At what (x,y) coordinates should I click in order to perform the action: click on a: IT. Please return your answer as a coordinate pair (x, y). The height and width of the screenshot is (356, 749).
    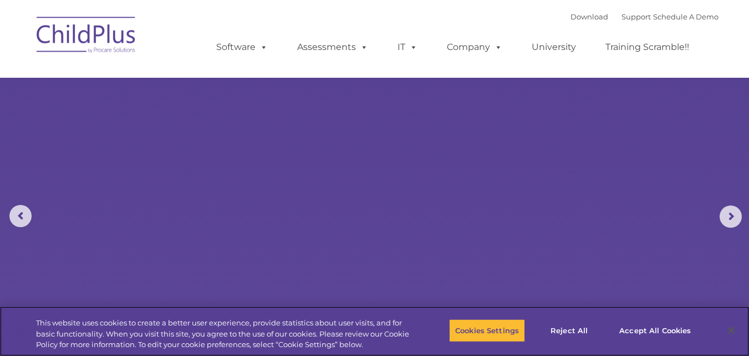
    Looking at the image, I should click on (408, 47).